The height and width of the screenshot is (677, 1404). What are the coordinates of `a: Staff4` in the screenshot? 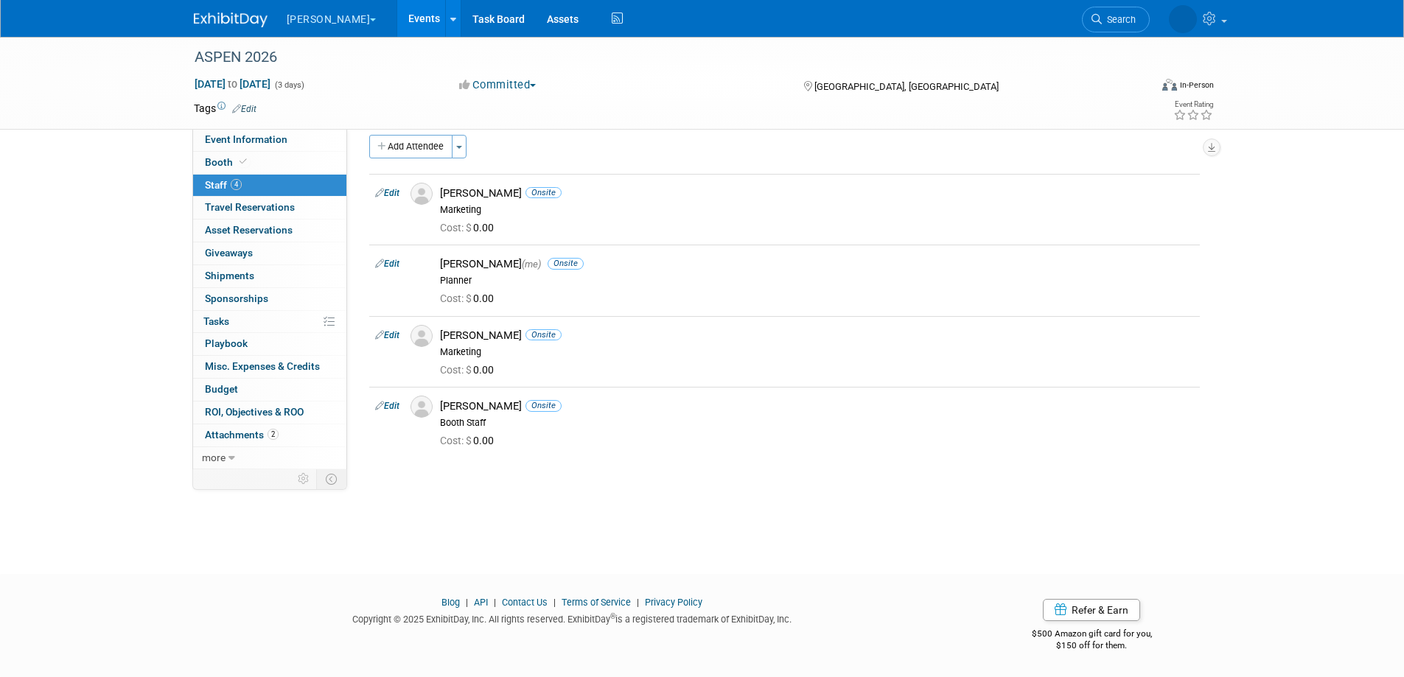 It's located at (270, 186).